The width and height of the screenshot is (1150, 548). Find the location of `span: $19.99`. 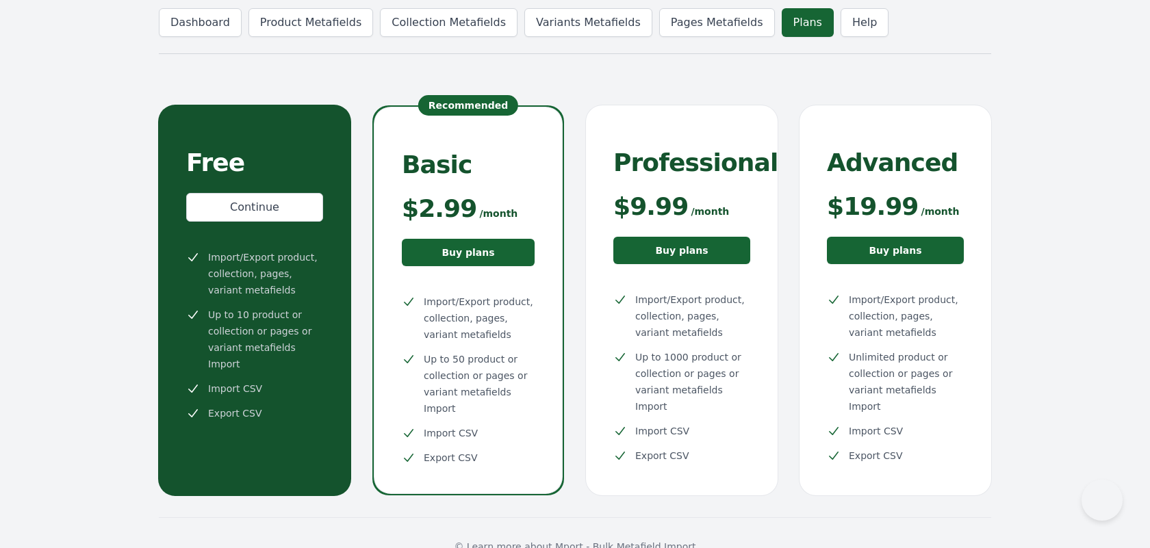

span: $19.99 is located at coordinates (873, 207).